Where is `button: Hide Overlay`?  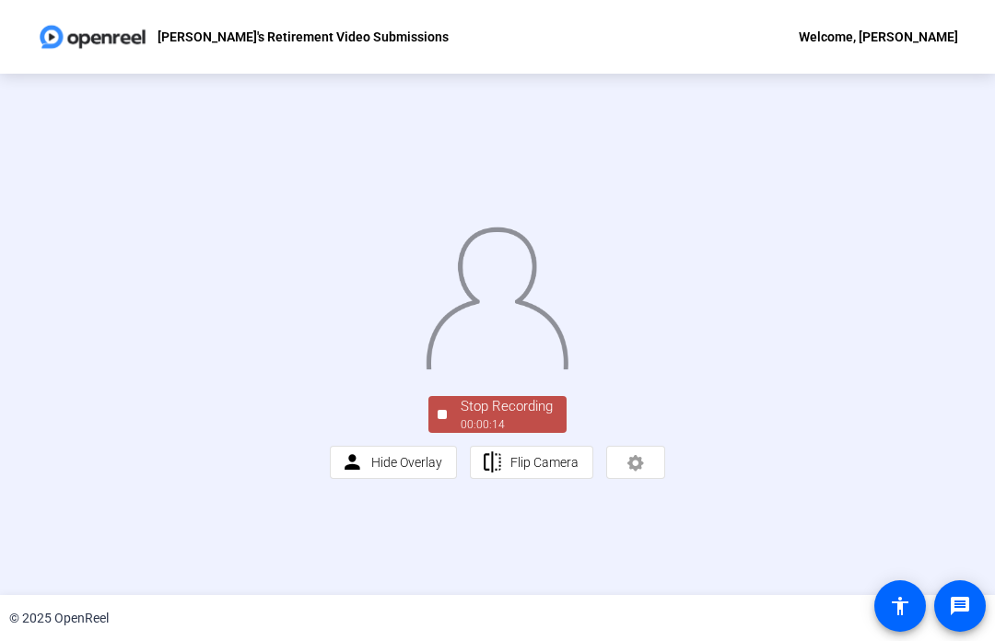 button: Hide Overlay is located at coordinates (393, 462).